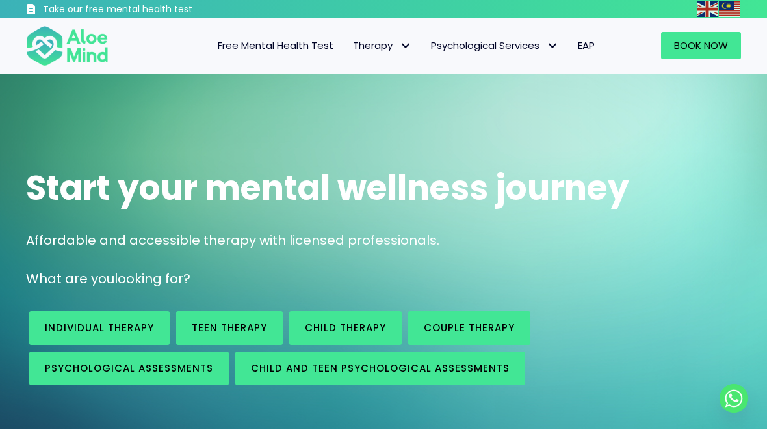  I want to click on a: Child and Teen Psychological assessments, so click(380, 368).